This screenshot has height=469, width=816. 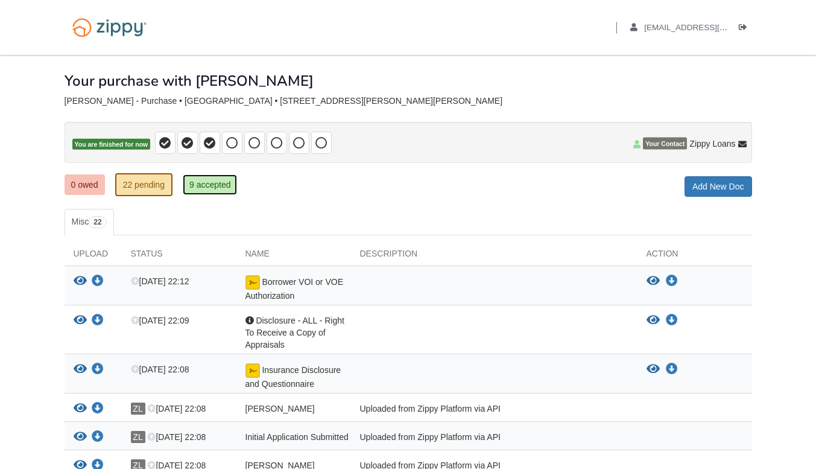 I want to click on a: edit profile, so click(x=707, y=29).